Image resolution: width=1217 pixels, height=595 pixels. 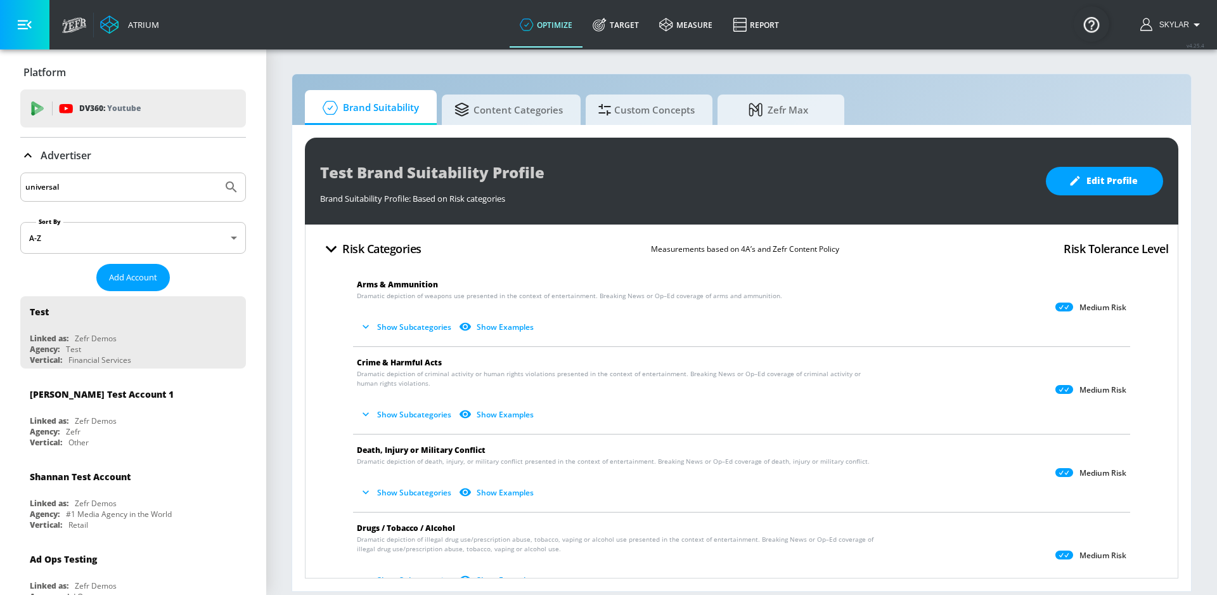 What do you see at coordinates (133, 108) in the screenshot?
I see `div: DV360: Youtube` at bounding box center [133, 108].